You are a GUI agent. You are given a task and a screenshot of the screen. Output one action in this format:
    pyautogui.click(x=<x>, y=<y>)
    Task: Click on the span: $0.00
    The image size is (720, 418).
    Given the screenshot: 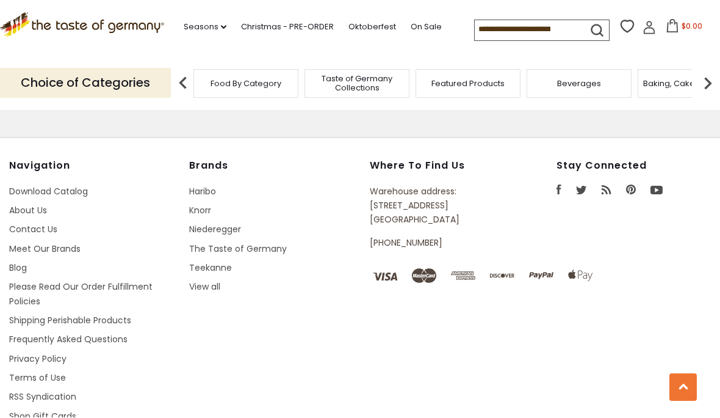 What is the action you would take?
    pyautogui.click(x=692, y=26)
    